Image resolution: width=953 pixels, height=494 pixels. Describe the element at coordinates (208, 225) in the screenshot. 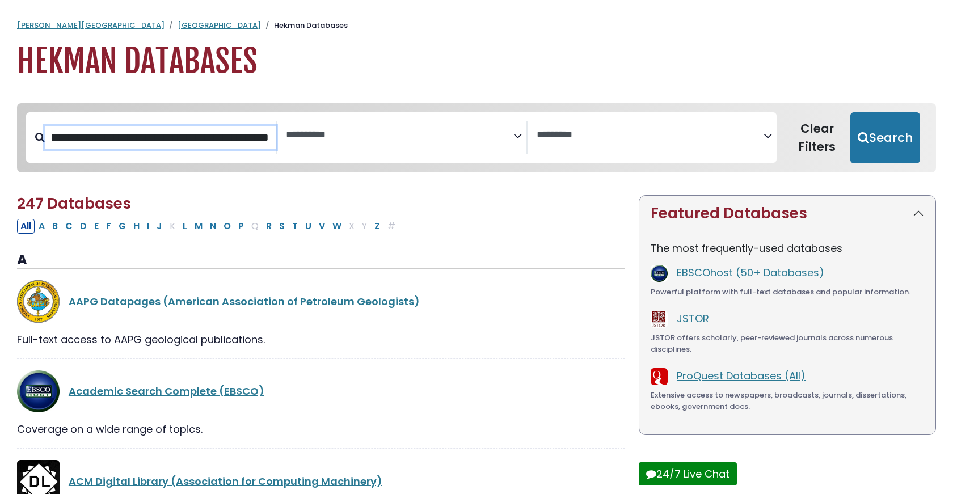

I see `div: Alpha-list to filter by first letter of database name` at that location.